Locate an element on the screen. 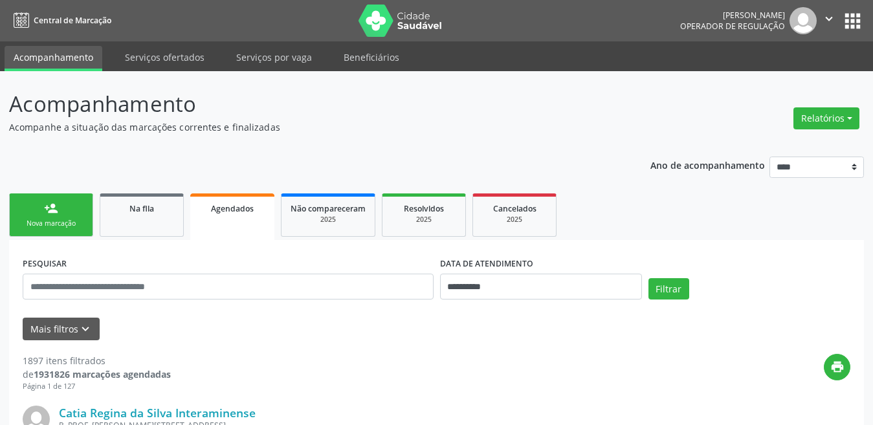 The width and height of the screenshot is (873, 425). a: Serviços ofertados is located at coordinates (164, 57).